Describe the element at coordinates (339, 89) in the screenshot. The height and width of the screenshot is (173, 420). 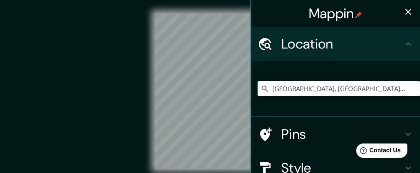
I see `input: Pick your city or area` at that location.